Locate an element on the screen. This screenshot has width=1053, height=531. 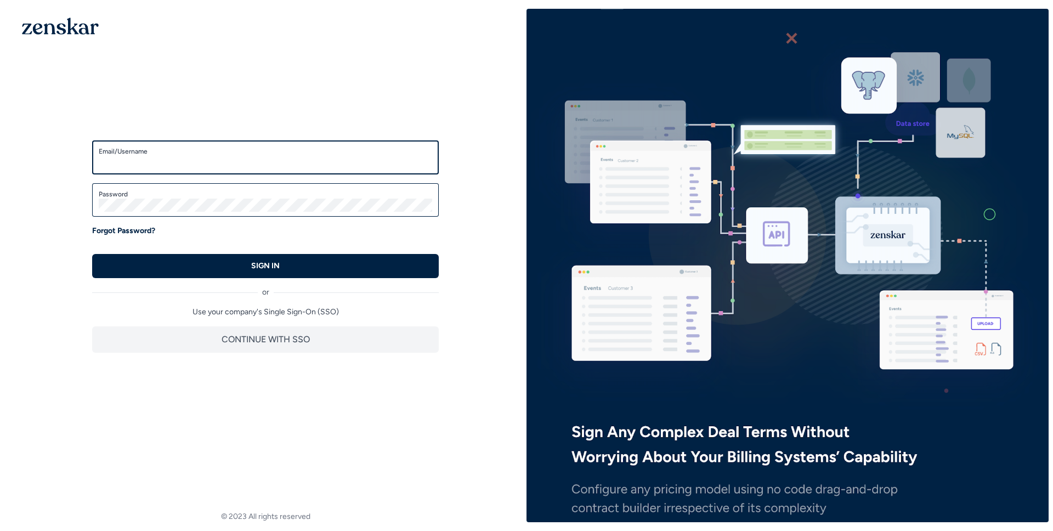
p: SIGN IN is located at coordinates (265, 266).